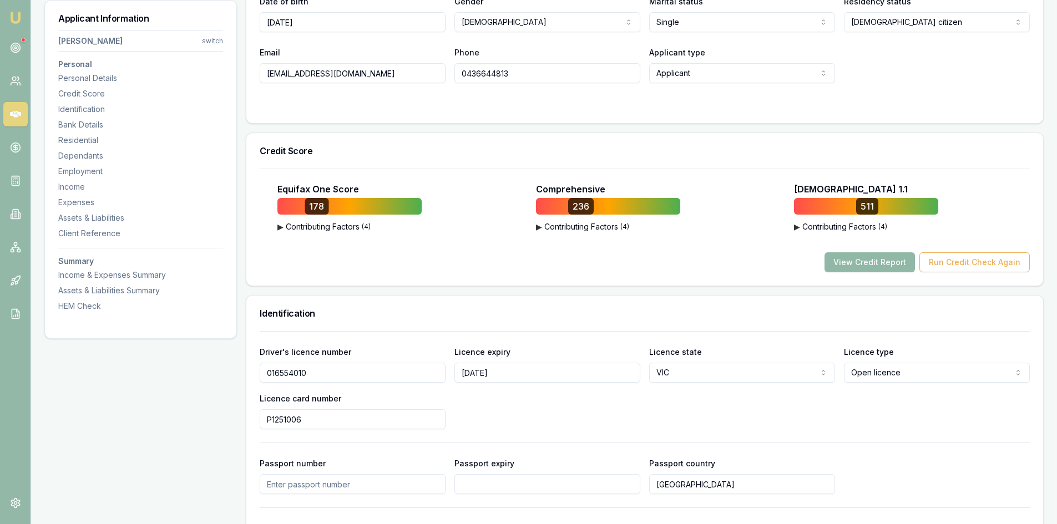 The width and height of the screenshot is (1057, 524). I want to click on h3: Summary, so click(140, 261).